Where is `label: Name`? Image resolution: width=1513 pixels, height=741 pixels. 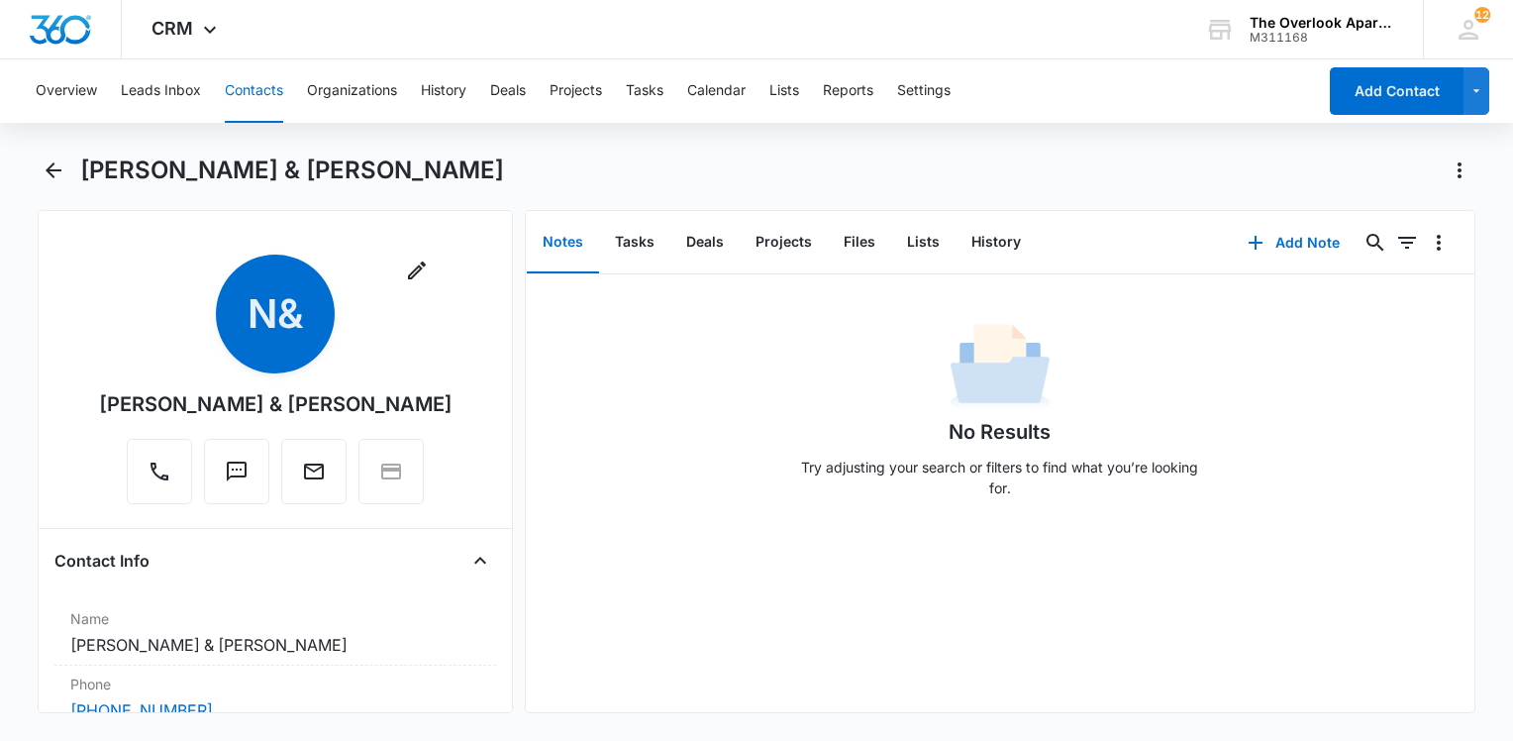
label: Name is located at coordinates (275, 618).